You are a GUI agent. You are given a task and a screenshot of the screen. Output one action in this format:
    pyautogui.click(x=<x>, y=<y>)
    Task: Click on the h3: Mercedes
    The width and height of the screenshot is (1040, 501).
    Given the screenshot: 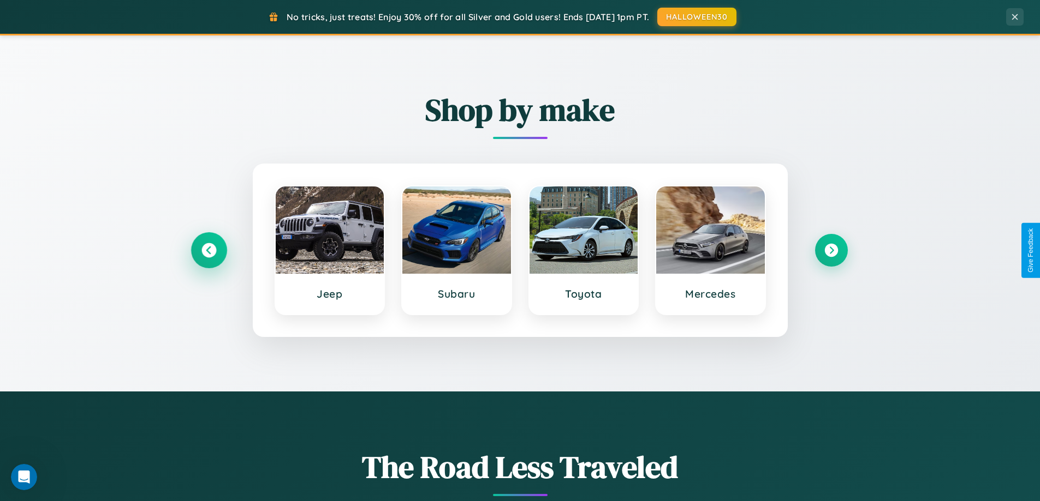 What is the action you would take?
    pyautogui.click(x=710, y=294)
    